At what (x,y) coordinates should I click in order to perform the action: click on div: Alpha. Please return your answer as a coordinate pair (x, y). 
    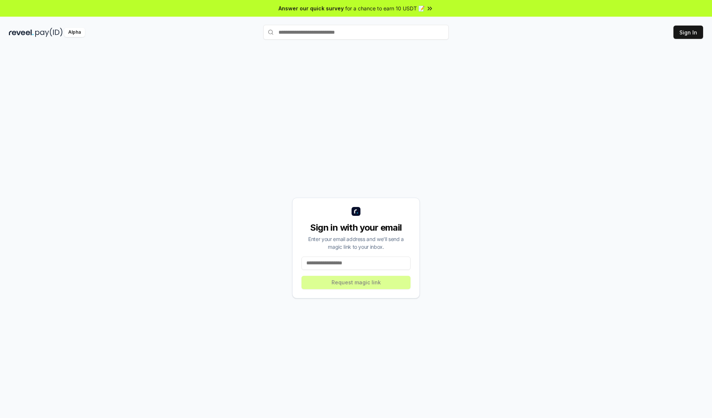
    Looking at the image, I should click on (74, 32).